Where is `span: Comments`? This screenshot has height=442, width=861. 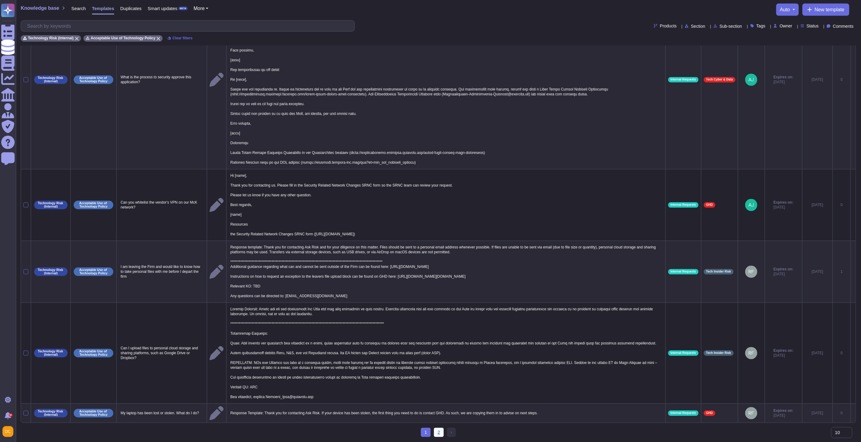
span: Comments is located at coordinates (843, 26).